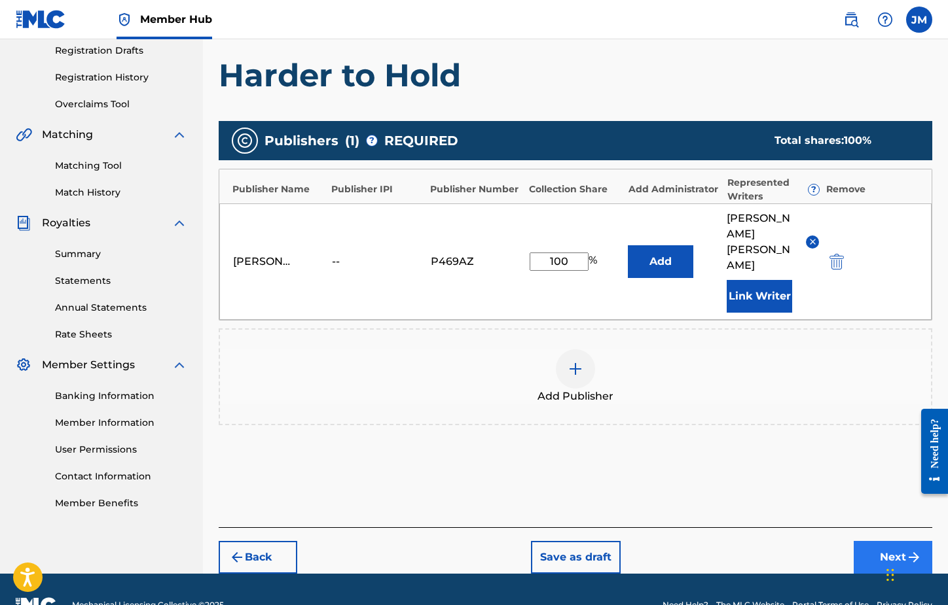  Describe the element at coordinates (476, 189) in the screenshot. I see `div: Publisher Number` at that location.